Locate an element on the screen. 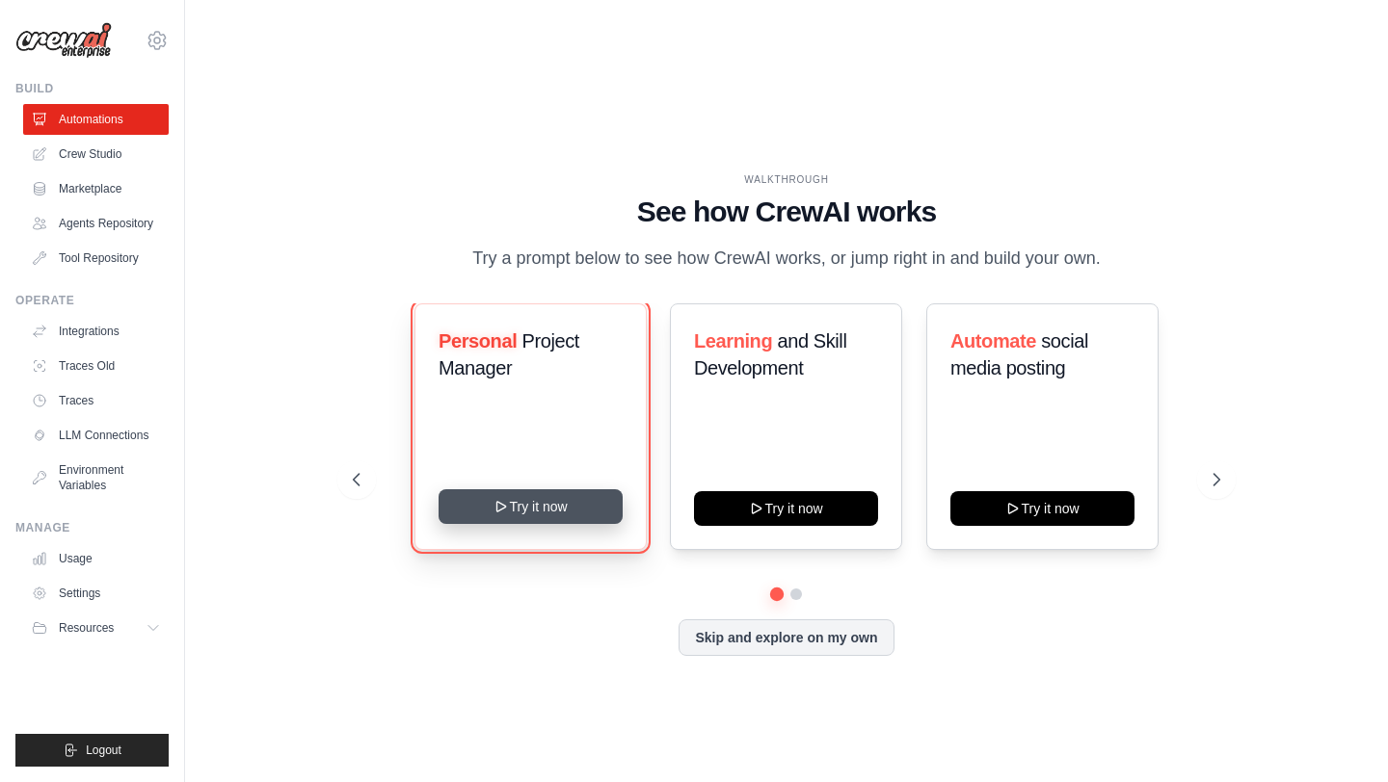  button: Skip and explore on my own is located at coordinates (785, 638).